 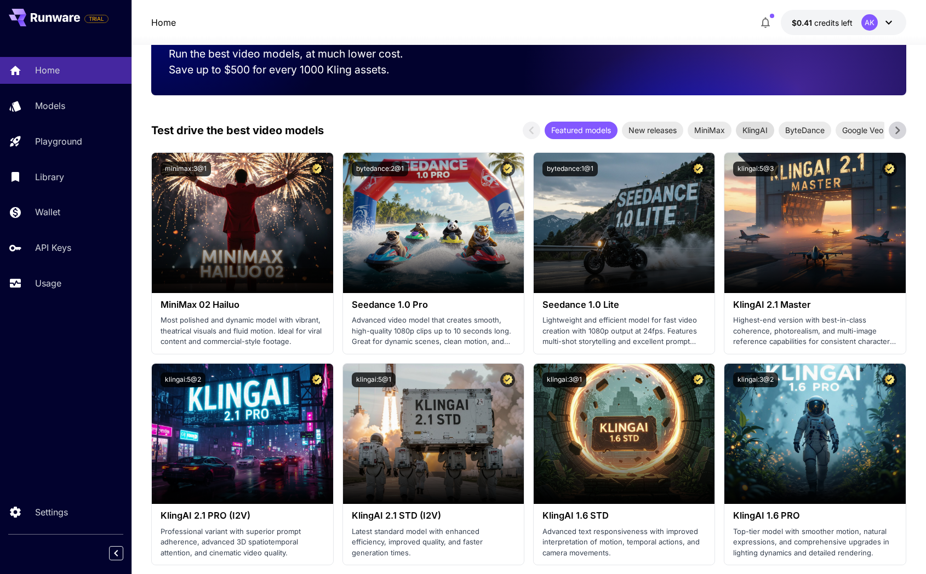 What do you see at coordinates (49, 177) in the screenshot?
I see `p: Library` at bounding box center [49, 177].